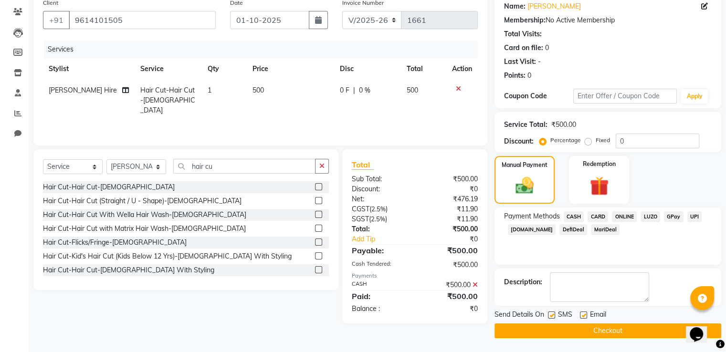 The width and height of the screenshot is (726, 352). What do you see at coordinates (599, 186) in the screenshot?
I see `img: _gift.svg` at bounding box center [599, 186].